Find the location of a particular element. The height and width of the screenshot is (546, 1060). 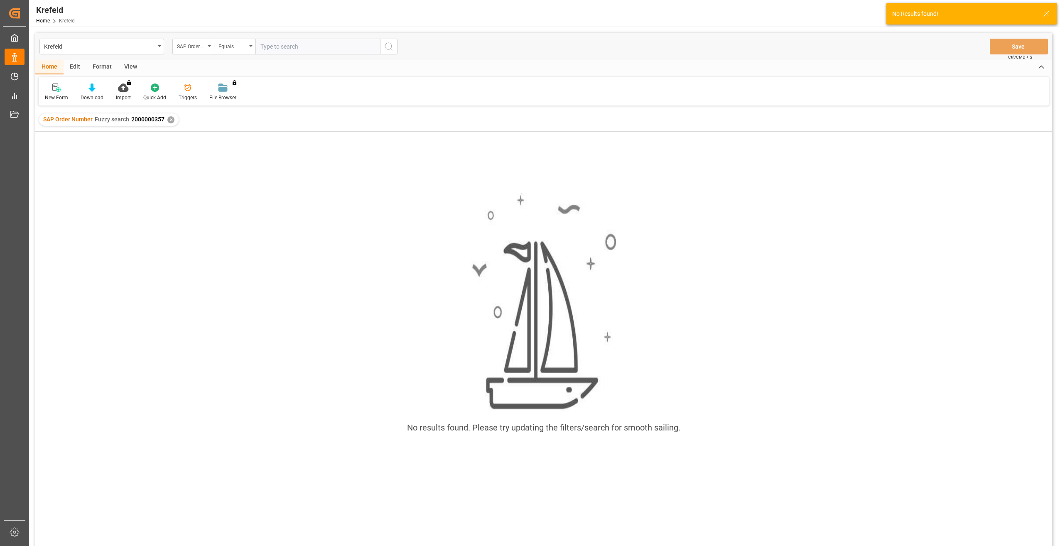

div: Triggers is located at coordinates (188, 98).